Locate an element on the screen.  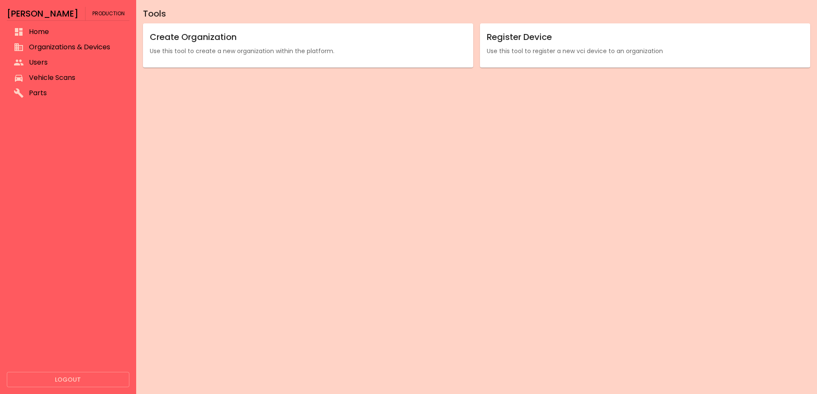
span: Production is located at coordinates (108, 14).